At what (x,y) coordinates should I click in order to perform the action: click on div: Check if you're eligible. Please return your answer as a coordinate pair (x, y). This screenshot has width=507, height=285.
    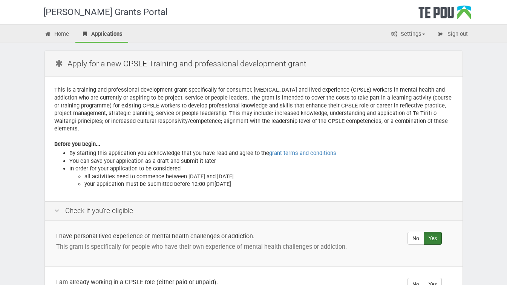
    Looking at the image, I should click on (254, 211).